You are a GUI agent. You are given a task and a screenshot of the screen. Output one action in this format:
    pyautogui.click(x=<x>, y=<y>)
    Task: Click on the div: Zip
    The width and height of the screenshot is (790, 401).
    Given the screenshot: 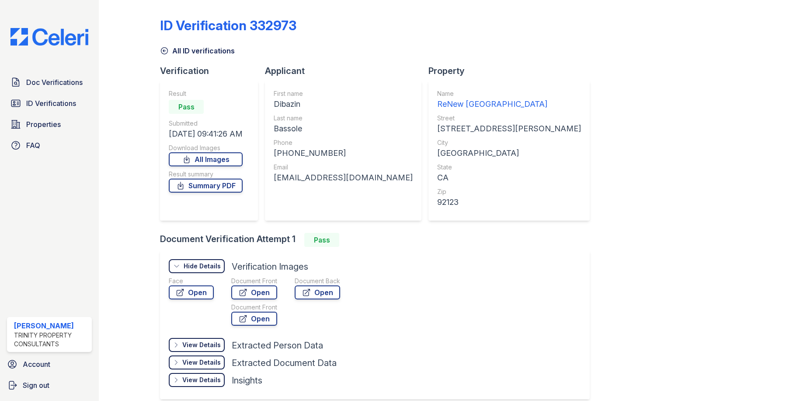 What is the action you would take?
    pyautogui.click(x=509, y=192)
    